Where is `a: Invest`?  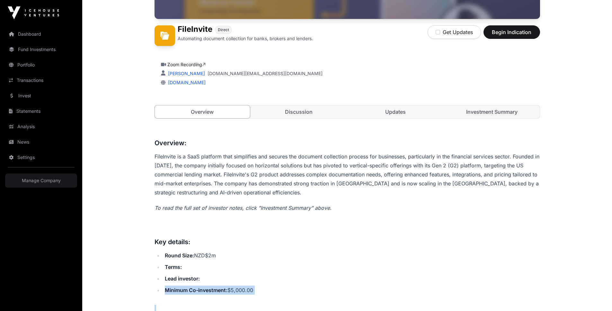 a: Invest is located at coordinates (41, 96).